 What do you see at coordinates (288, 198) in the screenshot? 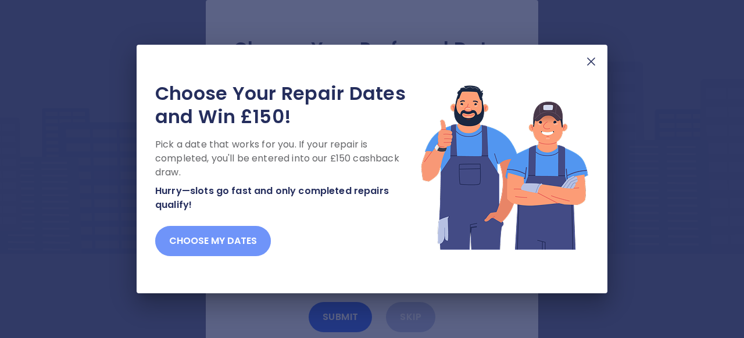
I see `p: Hurry—slots go fast and only completed repairs qualify!` at bounding box center [288, 198].